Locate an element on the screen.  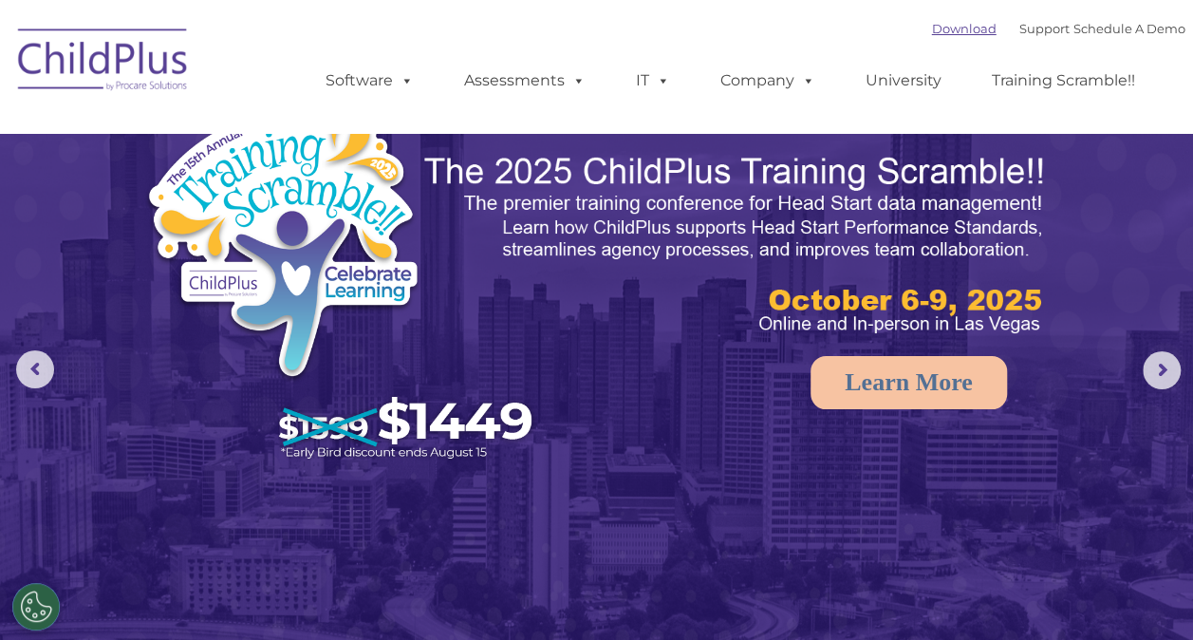
a: University is located at coordinates (904, 81).